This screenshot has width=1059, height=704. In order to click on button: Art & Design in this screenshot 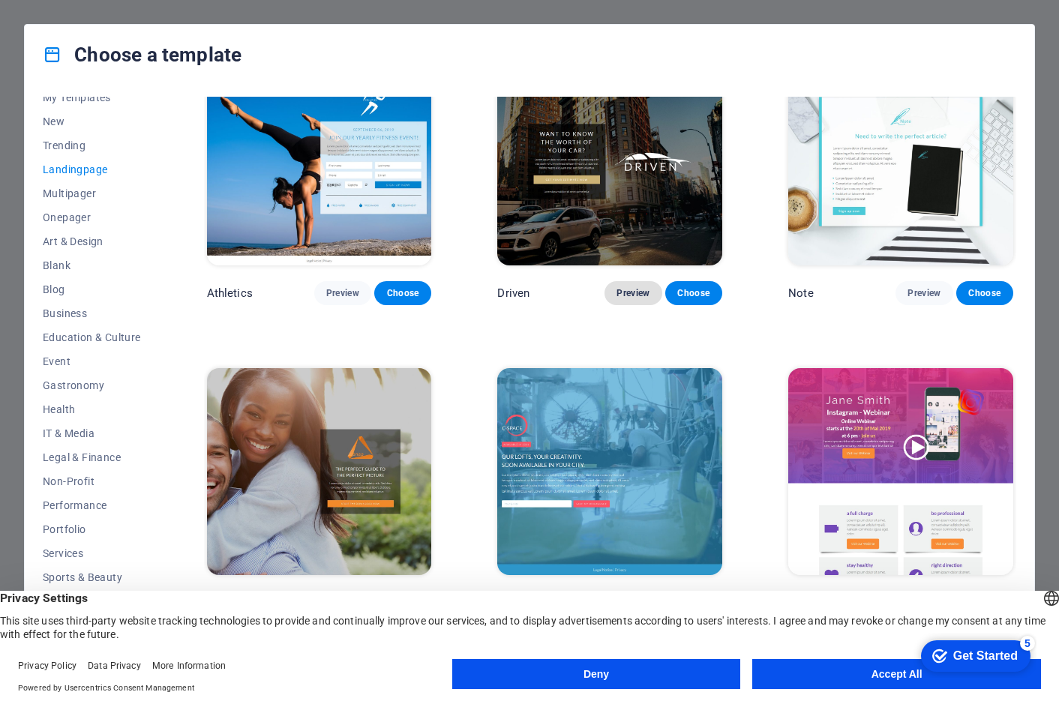, I will do `click(92, 242)`.